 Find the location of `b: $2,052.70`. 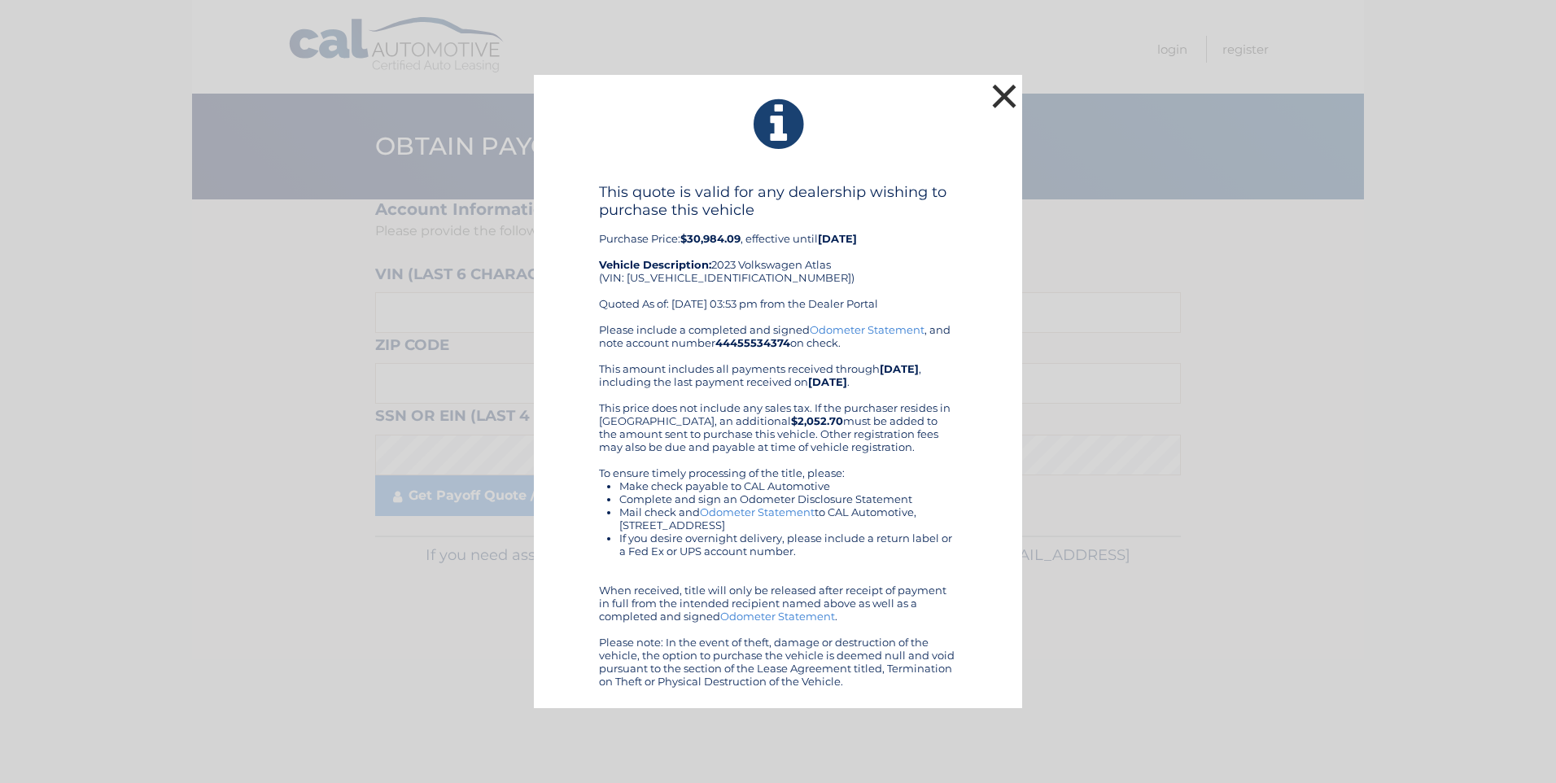

b: $2,052.70 is located at coordinates (817, 421).